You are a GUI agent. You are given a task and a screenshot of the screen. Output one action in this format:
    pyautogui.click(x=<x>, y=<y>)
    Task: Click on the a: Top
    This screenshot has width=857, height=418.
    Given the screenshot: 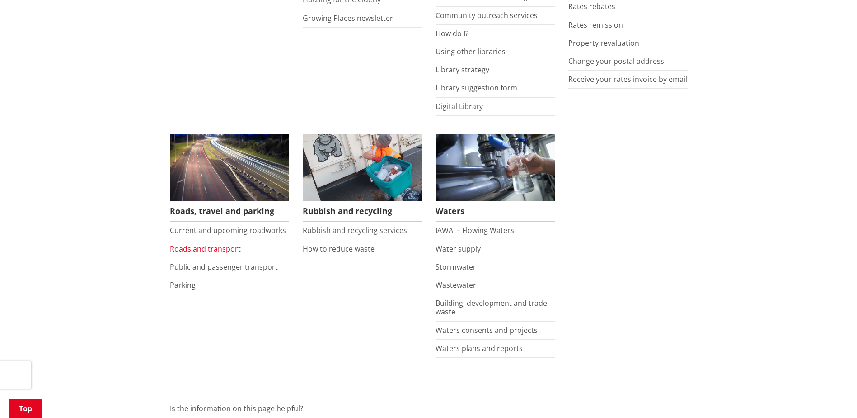 What is the action you would take?
    pyautogui.click(x=25, y=408)
    